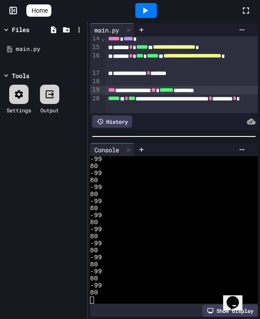 The width and height of the screenshot is (260, 319). I want to click on span: Home, so click(40, 11).